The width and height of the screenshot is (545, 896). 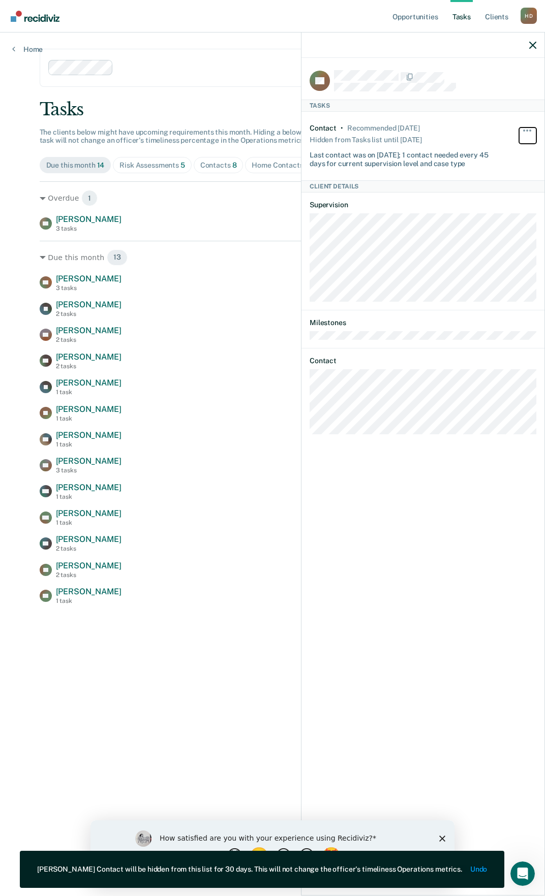 I want to click on img: Profile image for Kim, so click(x=53, y=18).